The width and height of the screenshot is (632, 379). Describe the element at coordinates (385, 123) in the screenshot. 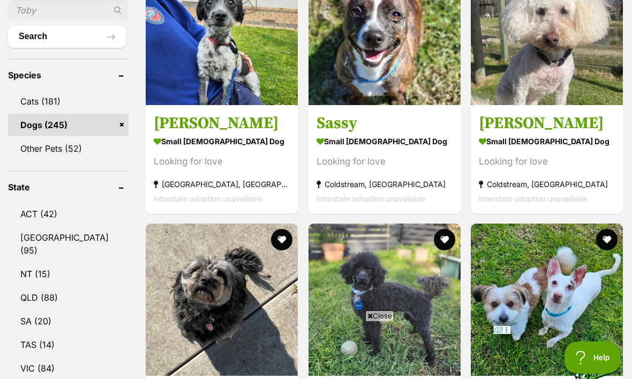

I see `h3: Sassy` at that location.